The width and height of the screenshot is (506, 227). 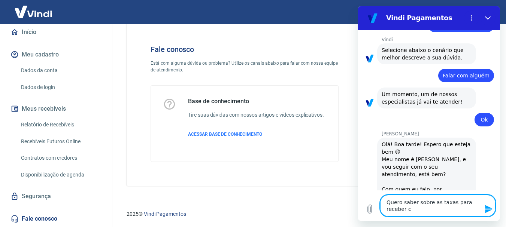 I want to click on h4: Fale conosco, so click(x=244, y=49).